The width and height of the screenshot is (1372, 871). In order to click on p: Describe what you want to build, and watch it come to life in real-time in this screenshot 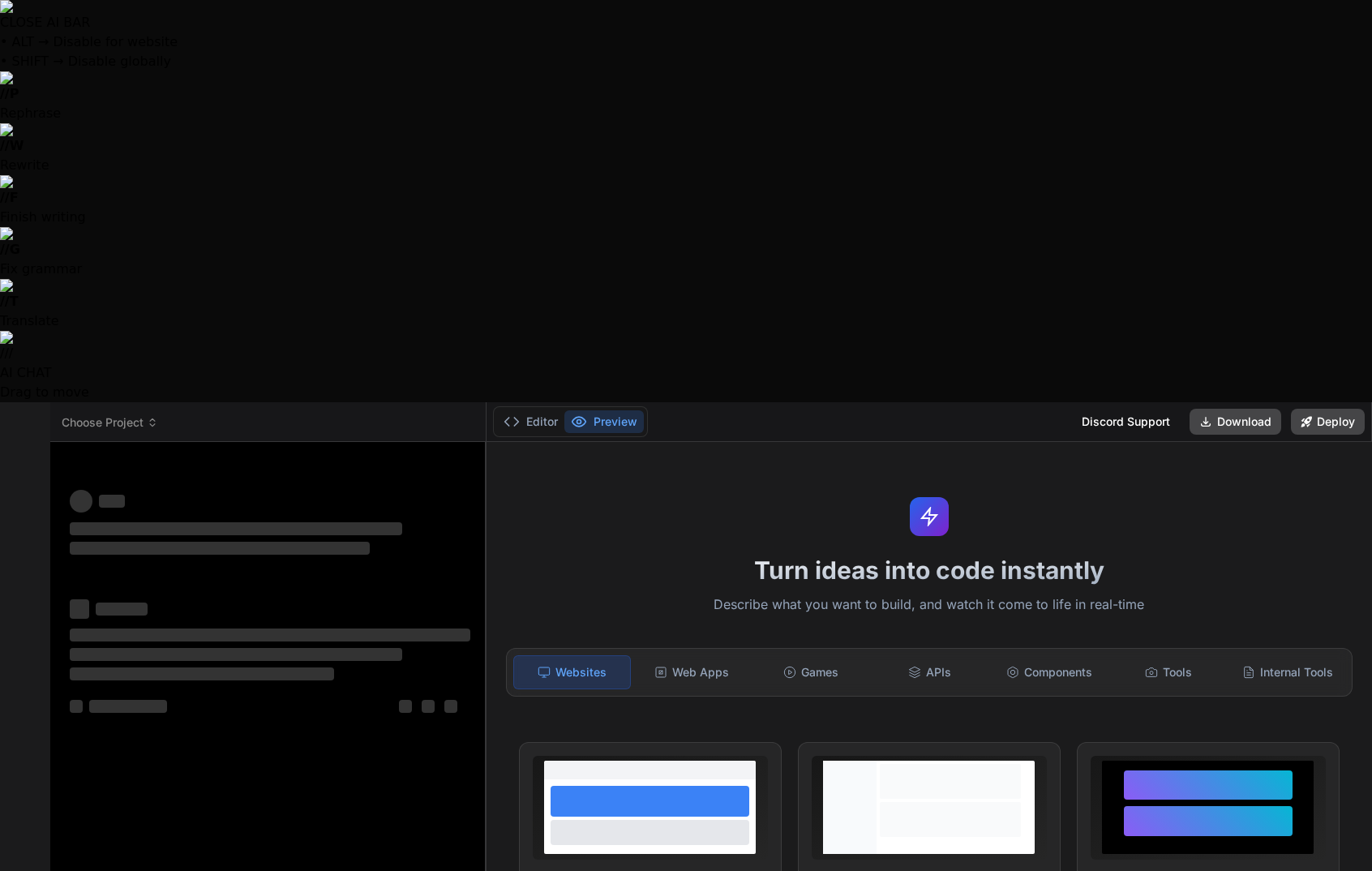, I will do `click(929, 605)`.